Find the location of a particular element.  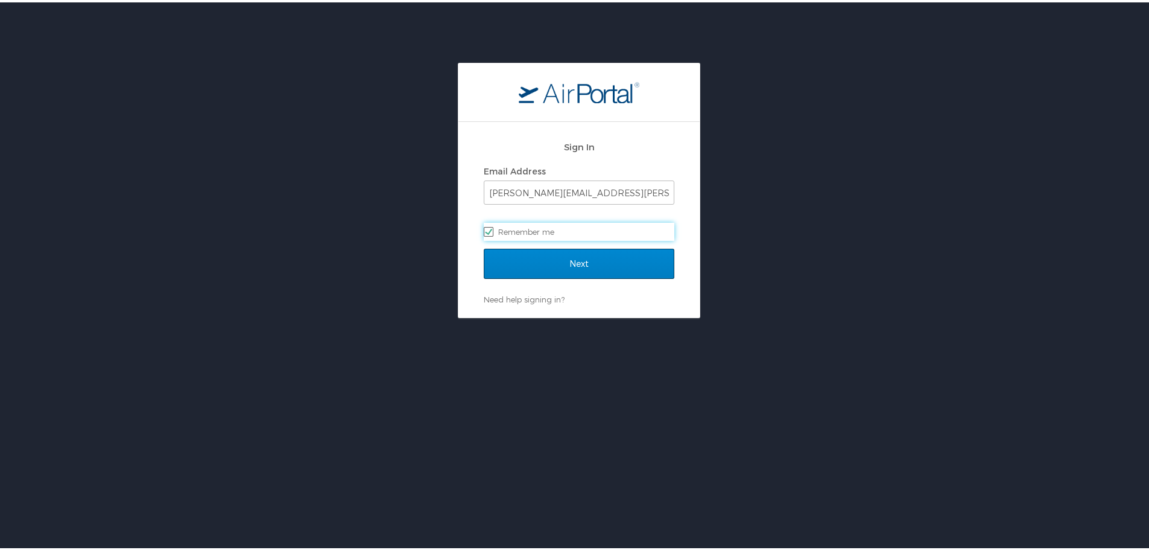

img: logo is located at coordinates (579, 90).